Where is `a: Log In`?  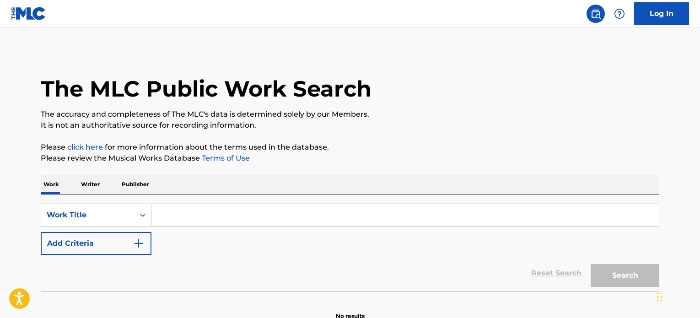
a: Log In is located at coordinates (661, 14).